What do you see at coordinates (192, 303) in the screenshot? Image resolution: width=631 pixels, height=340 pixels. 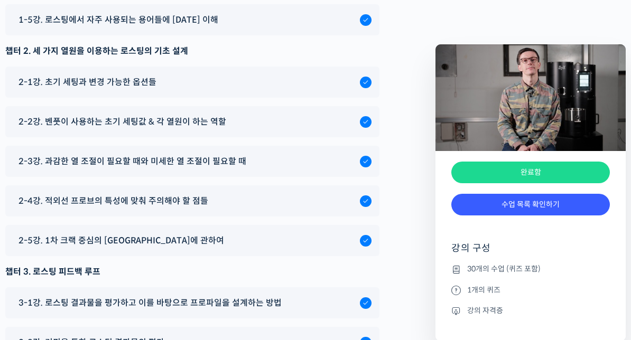 I see `a: 3-1강. 로스팅 결과물을 평가하고 이를 바탕으로 프로파일을 설계하는 방법` at bounding box center [192, 303].